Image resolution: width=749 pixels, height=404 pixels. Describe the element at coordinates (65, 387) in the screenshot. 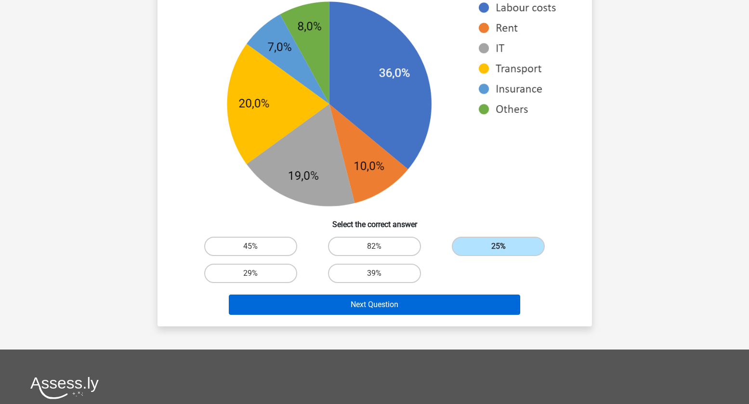

I see `img: Assessly logo` at that location.